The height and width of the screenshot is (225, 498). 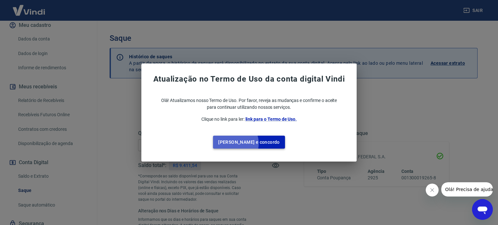 I want to click on span: link para o Termo de Uso., so click(x=271, y=119).